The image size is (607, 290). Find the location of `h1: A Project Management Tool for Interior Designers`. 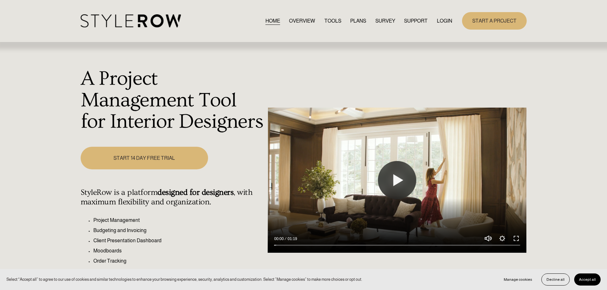

h1: A Project Management Tool for Interior Designers is located at coordinates (172, 100).